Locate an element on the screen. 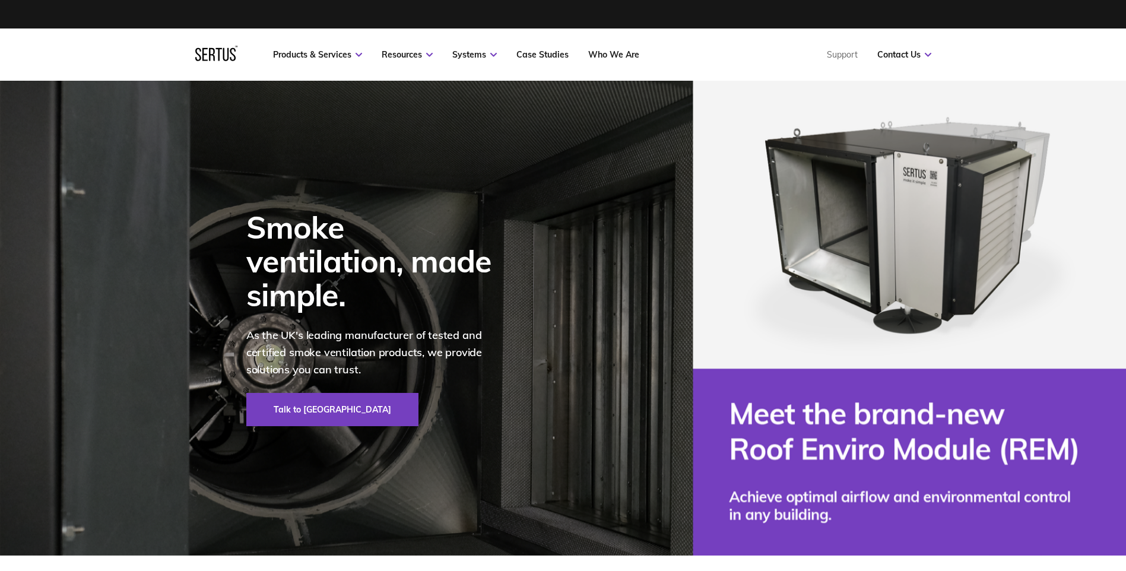 This screenshot has height=571, width=1126. a: Resources is located at coordinates (407, 55).